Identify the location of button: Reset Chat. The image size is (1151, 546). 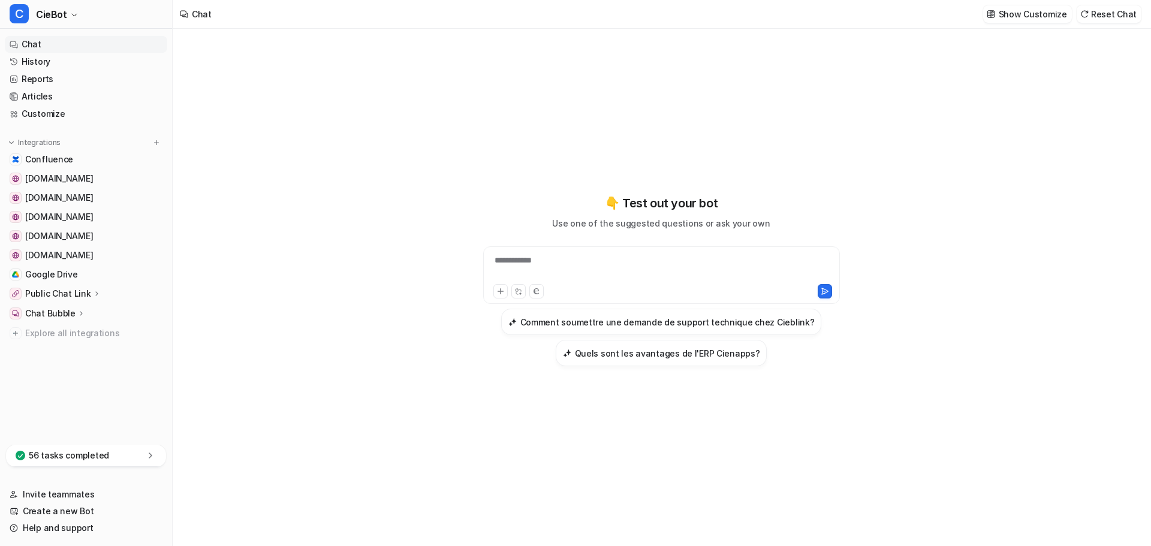
(1109, 14).